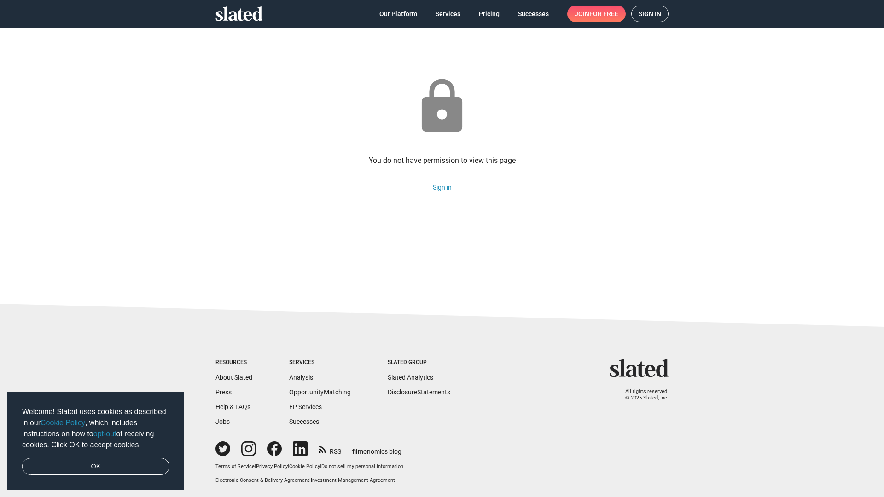 The width and height of the screenshot is (884, 497). I want to click on span: Welcome! Slated uses cookies as described in our , which includes instructions on how to of recei..., so click(96, 429).